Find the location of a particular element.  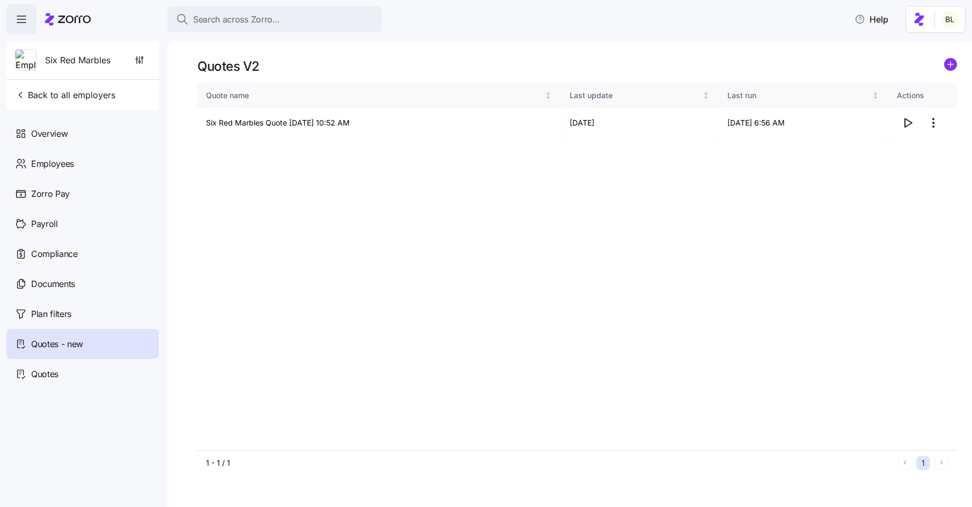

a: Payroll is located at coordinates (83, 224).